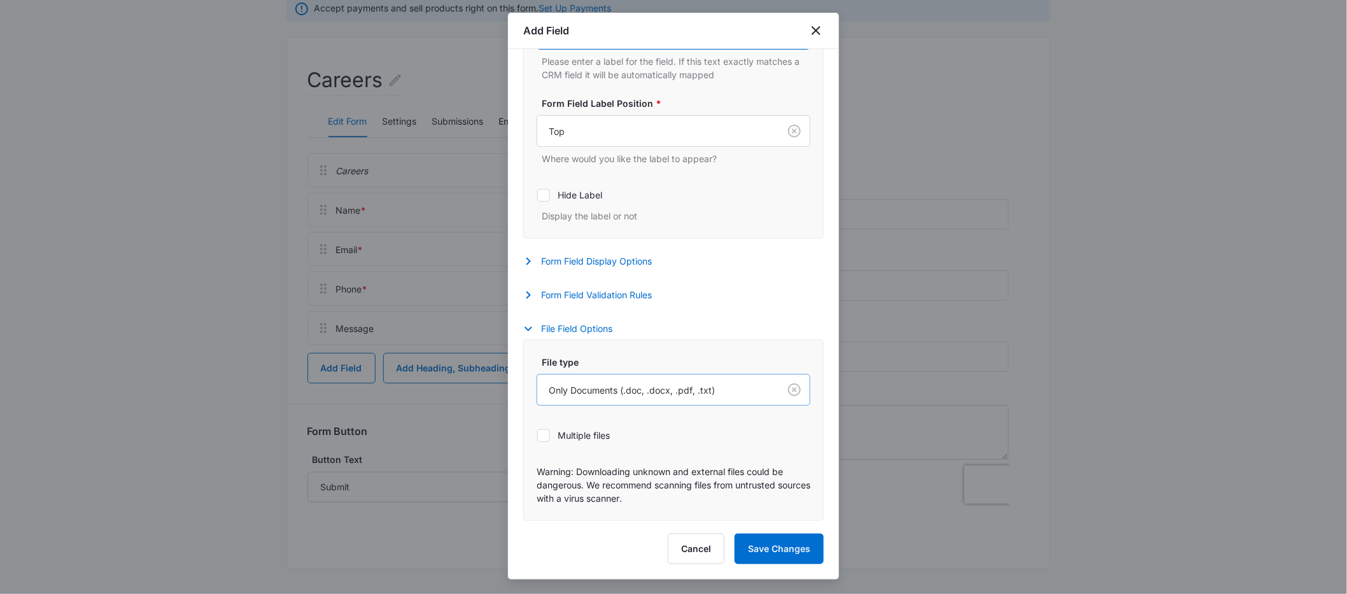 The image size is (1347, 594). What do you see at coordinates (673, 485) in the screenshot?
I see `p: Warning: Downloading unknown and external files could be dangerous. We recommend scanning files f...` at bounding box center [673, 485].